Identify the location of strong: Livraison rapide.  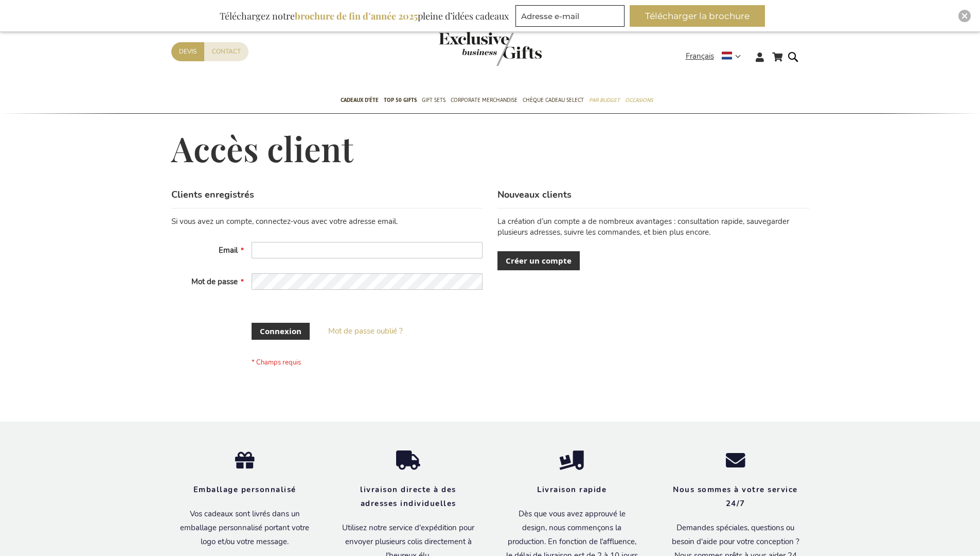
(572, 489).